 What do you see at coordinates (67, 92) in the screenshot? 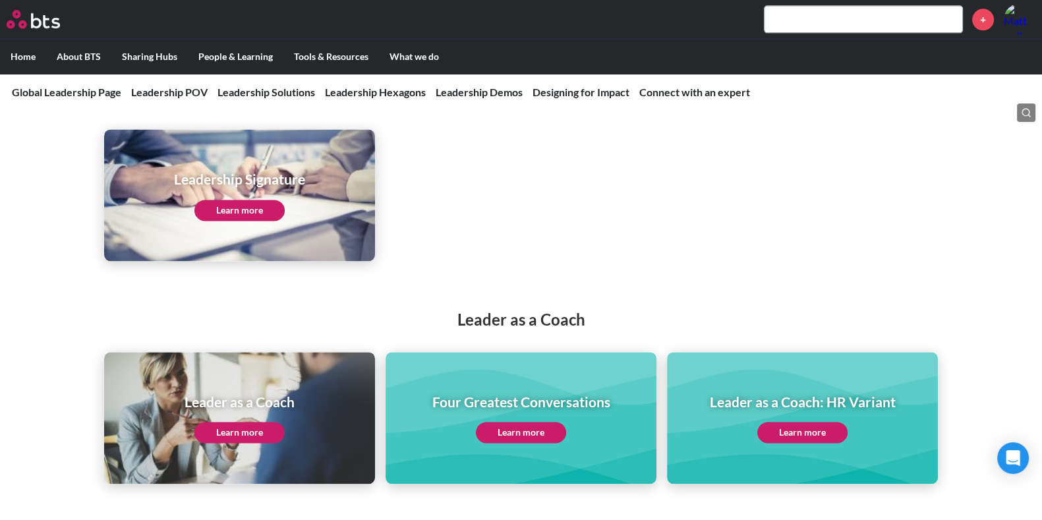
I see `a: Global Leadership Page` at bounding box center [67, 92].